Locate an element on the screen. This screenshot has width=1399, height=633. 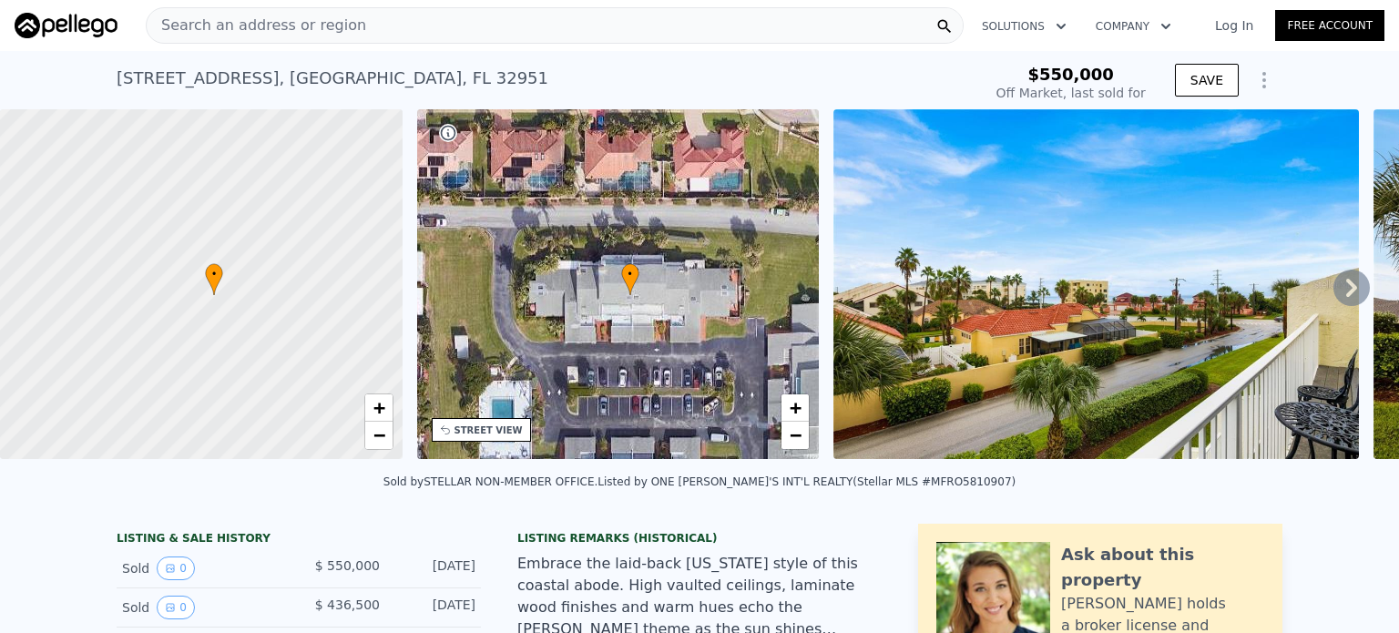
span: $ 550,000 is located at coordinates (347, 565).